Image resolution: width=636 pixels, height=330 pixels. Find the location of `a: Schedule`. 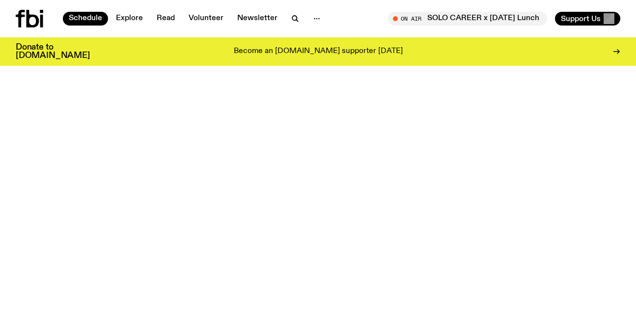

a: Schedule is located at coordinates (85, 19).